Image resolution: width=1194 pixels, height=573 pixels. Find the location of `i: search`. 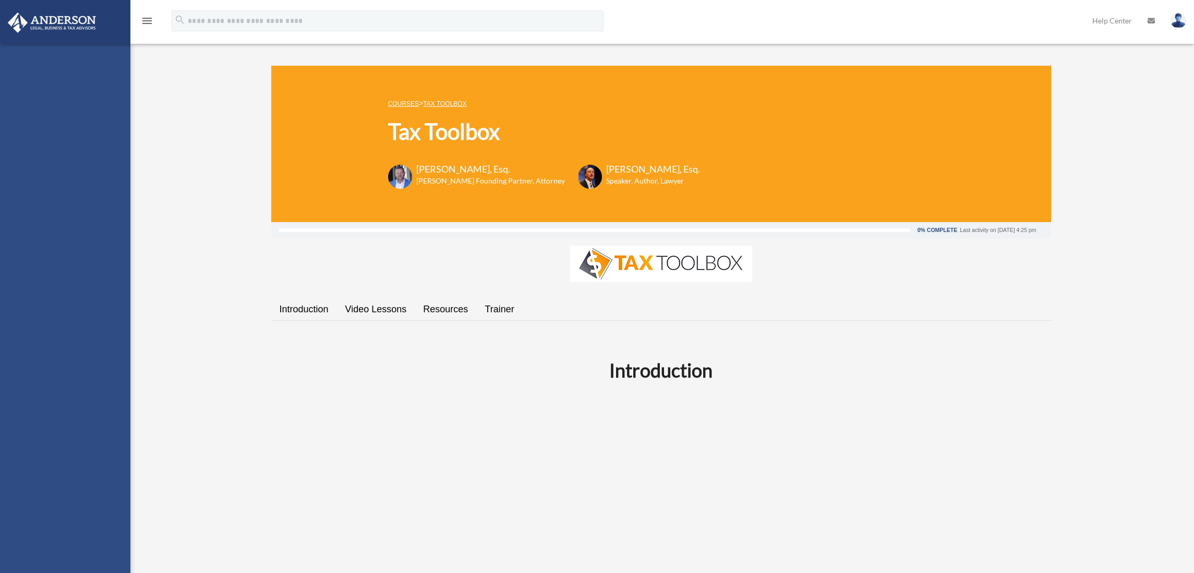

i: search is located at coordinates (180, 20).